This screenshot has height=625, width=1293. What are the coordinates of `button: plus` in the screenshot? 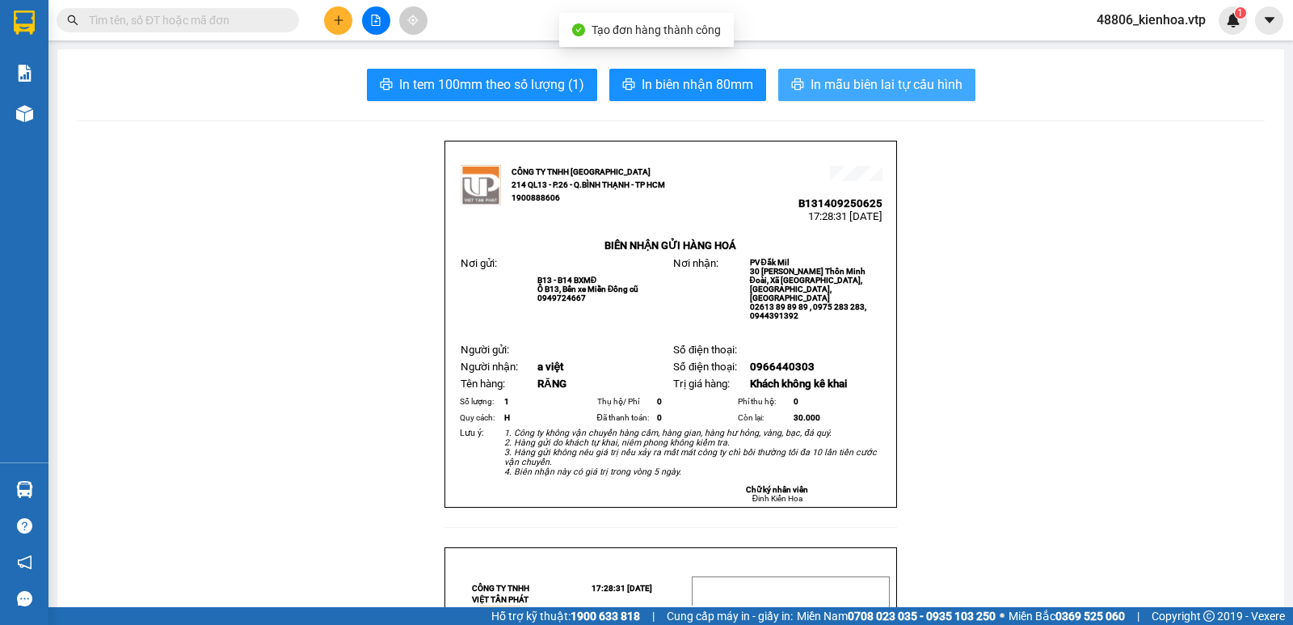 It's located at (338, 20).